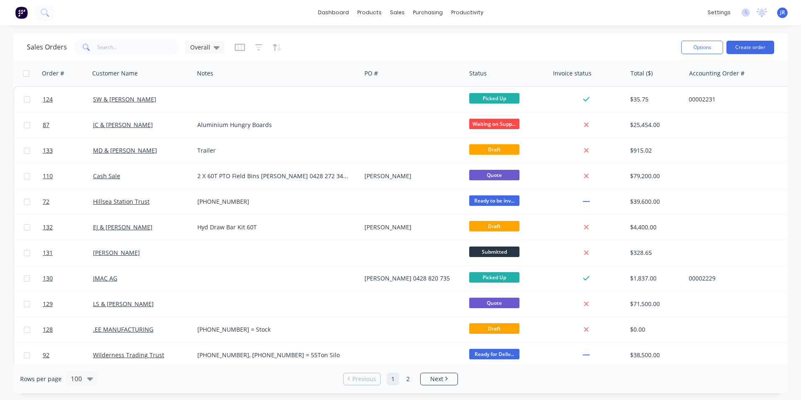 This screenshot has height=400, width=801. Describe the element at coordinates (436, 379) in the screenshot. I see `span: Next` at that location.